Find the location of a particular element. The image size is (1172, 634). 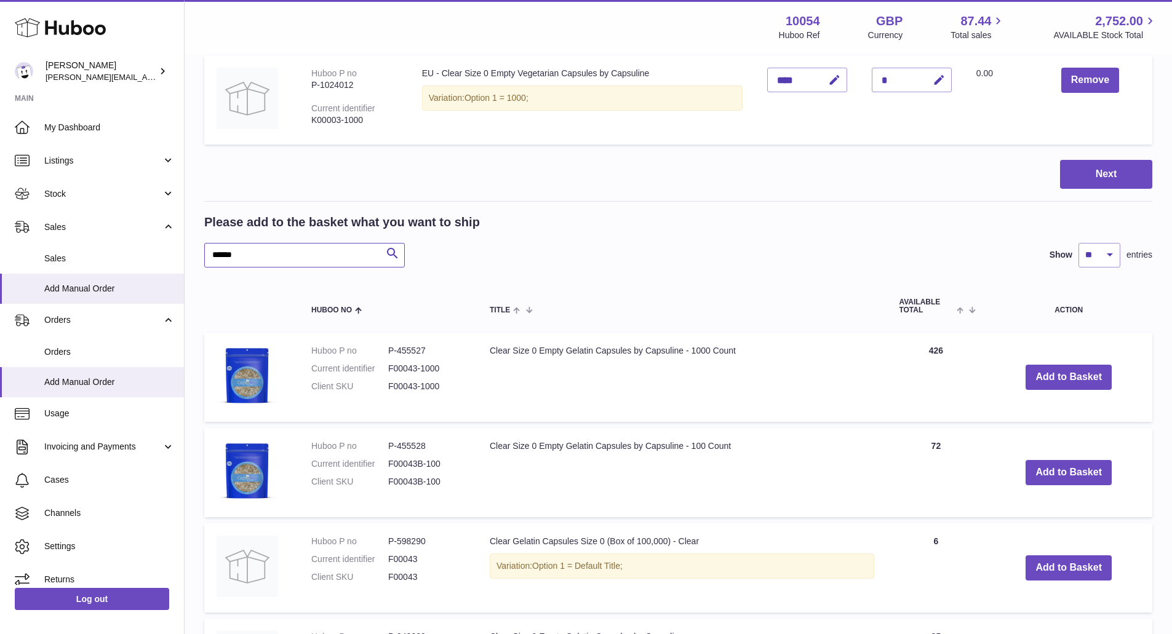

a: 2,752.00 AVAILABLE Stock Total is located at coordinates (1104, 27).